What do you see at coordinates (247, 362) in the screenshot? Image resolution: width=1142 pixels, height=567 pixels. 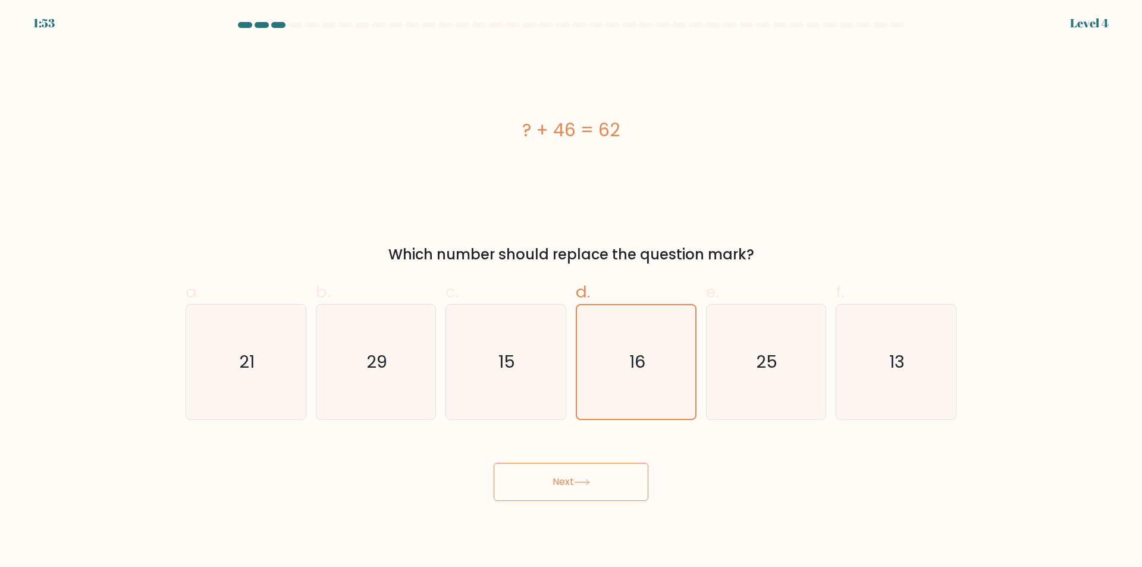 I see `text: 21` at bounding box center [247, 362].